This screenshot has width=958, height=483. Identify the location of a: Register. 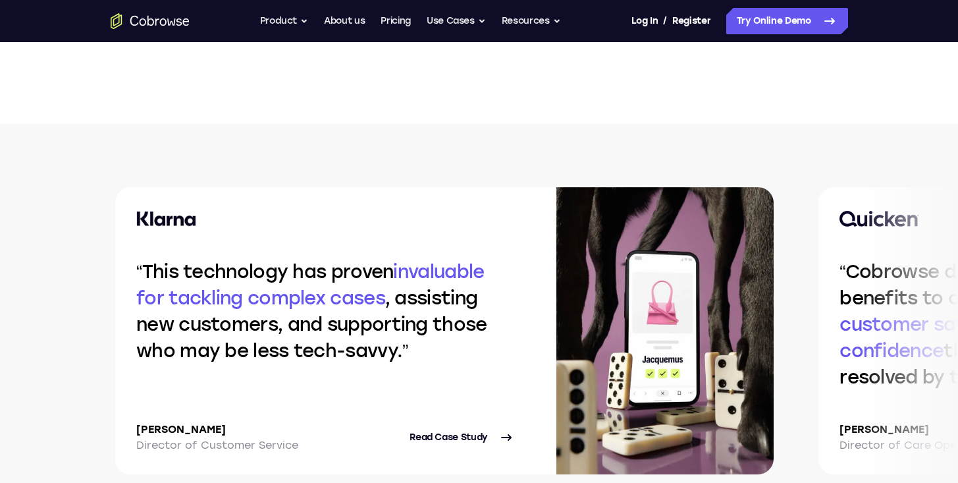
(691, 21).